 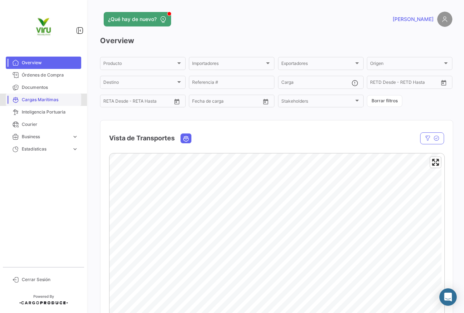 What do you see at coordinates (142, 138) in the screenshot?
I see `h4: Vista de Transportes` at bounding box center [142, 138].